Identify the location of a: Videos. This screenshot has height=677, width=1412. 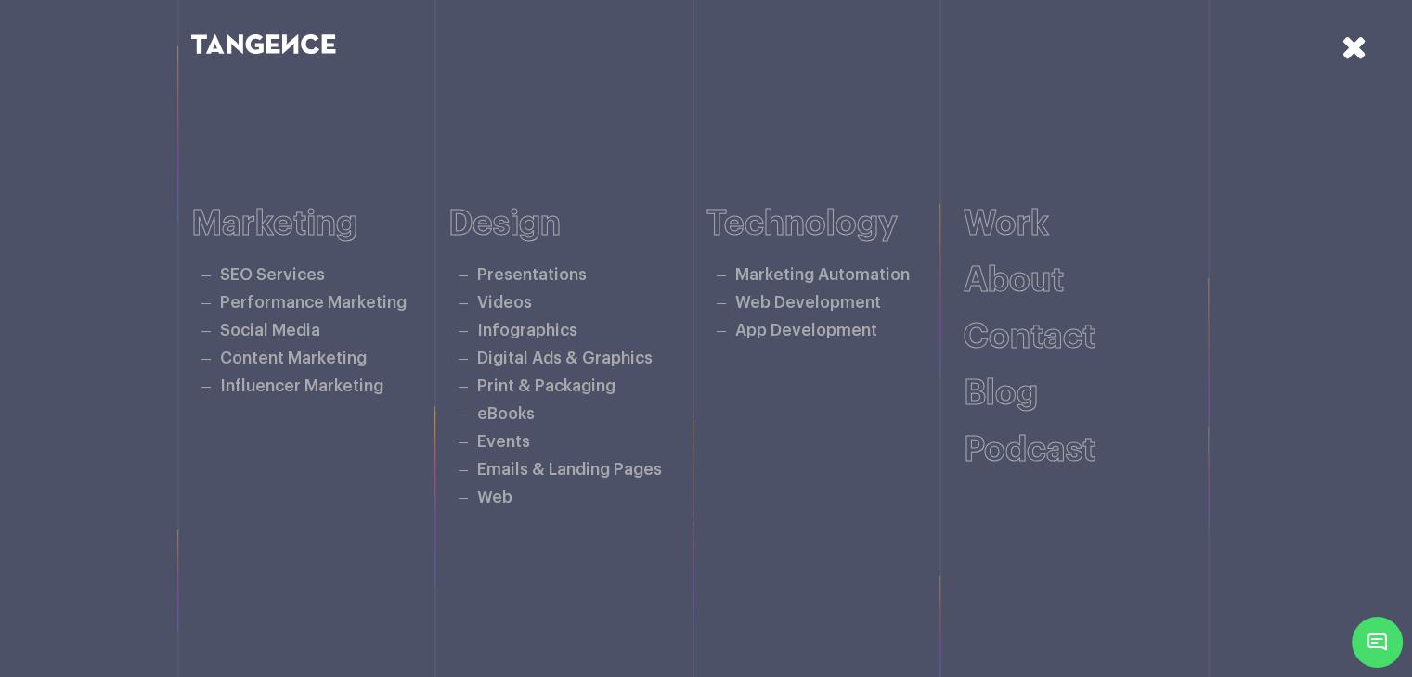
(504, 303).